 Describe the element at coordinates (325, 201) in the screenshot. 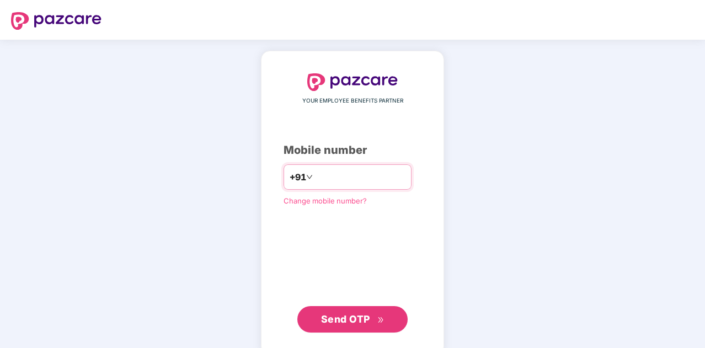

I see `span: Change mobile number?` at that location.